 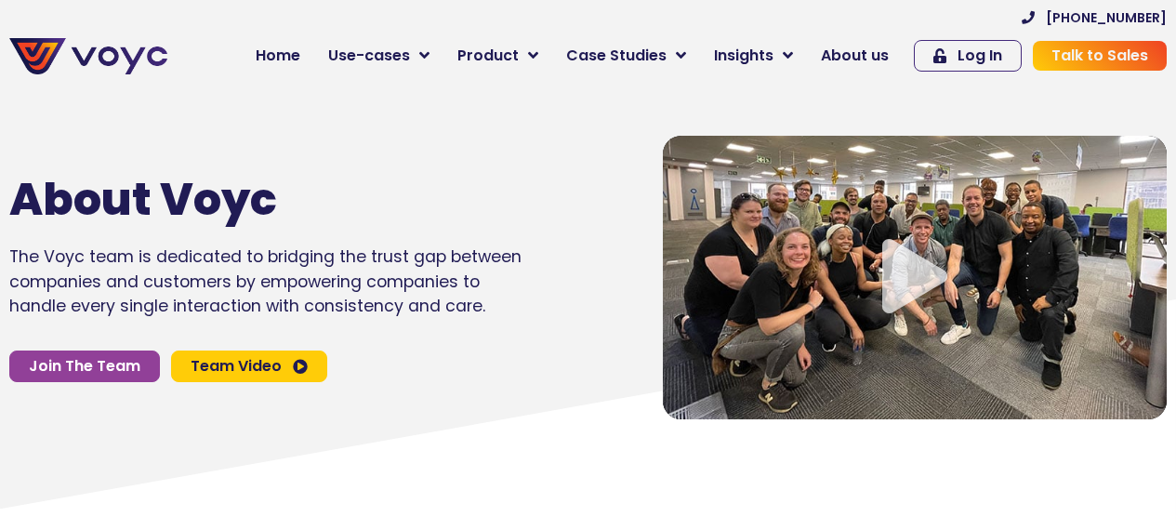 What do you see at coordinates (88, 56) in the screenshot?
I see `img: voyc-full-logo` at bounding box center [88, 56].